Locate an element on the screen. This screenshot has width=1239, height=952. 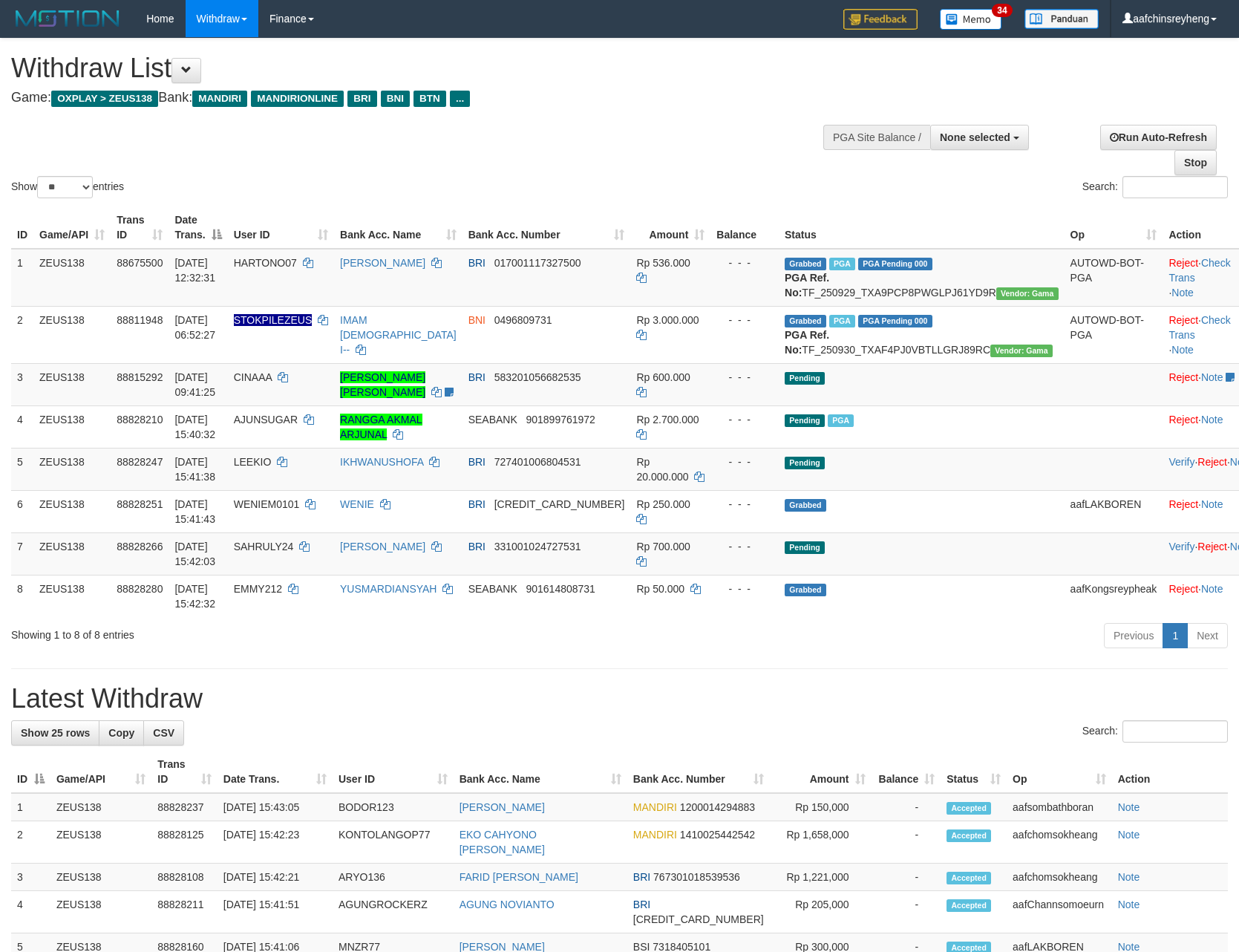
td: ARYO136 is located at coordinates (393, 877).